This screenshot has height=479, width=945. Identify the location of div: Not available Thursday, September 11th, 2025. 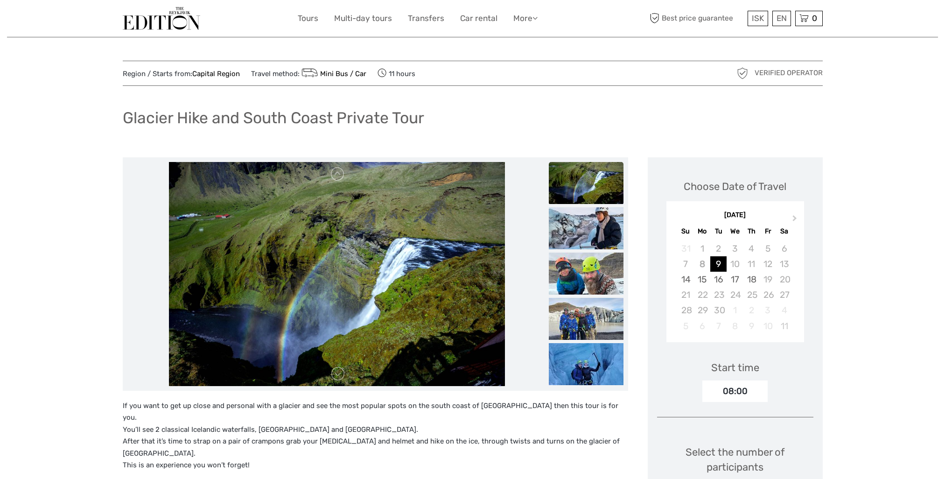
(752, 264).